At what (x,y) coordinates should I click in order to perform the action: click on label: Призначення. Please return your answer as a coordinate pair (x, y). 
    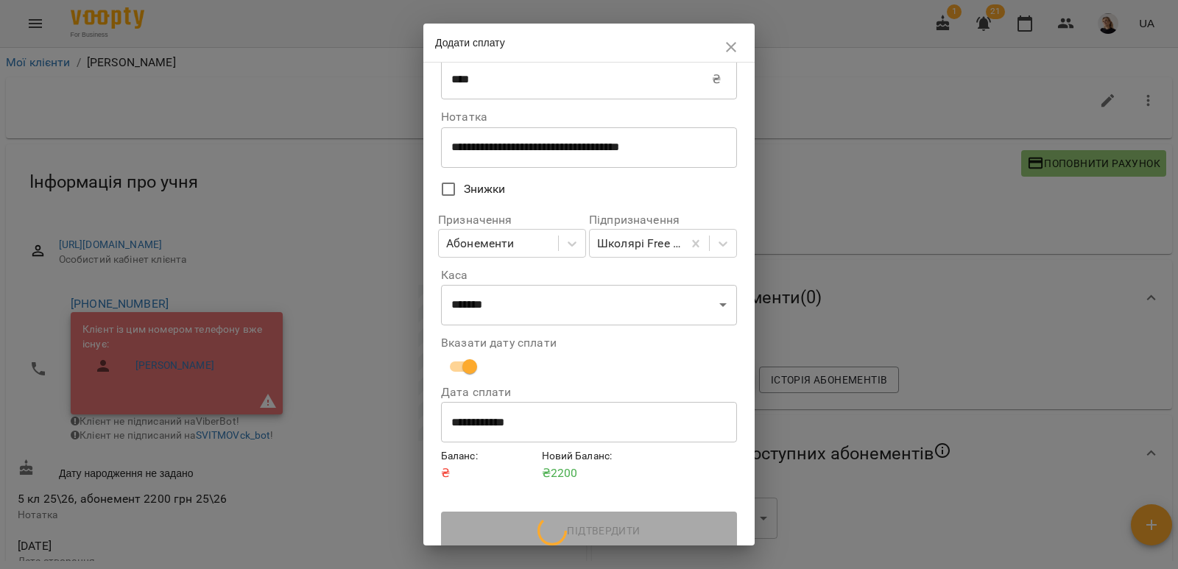
    Looking at the image, I should click on (512, 220).